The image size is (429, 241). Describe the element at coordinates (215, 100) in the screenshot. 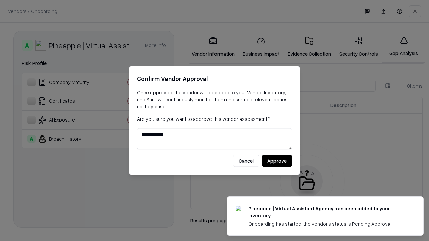

I see `p: Once approved, the vendor will be added to your Vendor Inventory, and Shift will continuously mon...` at that location.